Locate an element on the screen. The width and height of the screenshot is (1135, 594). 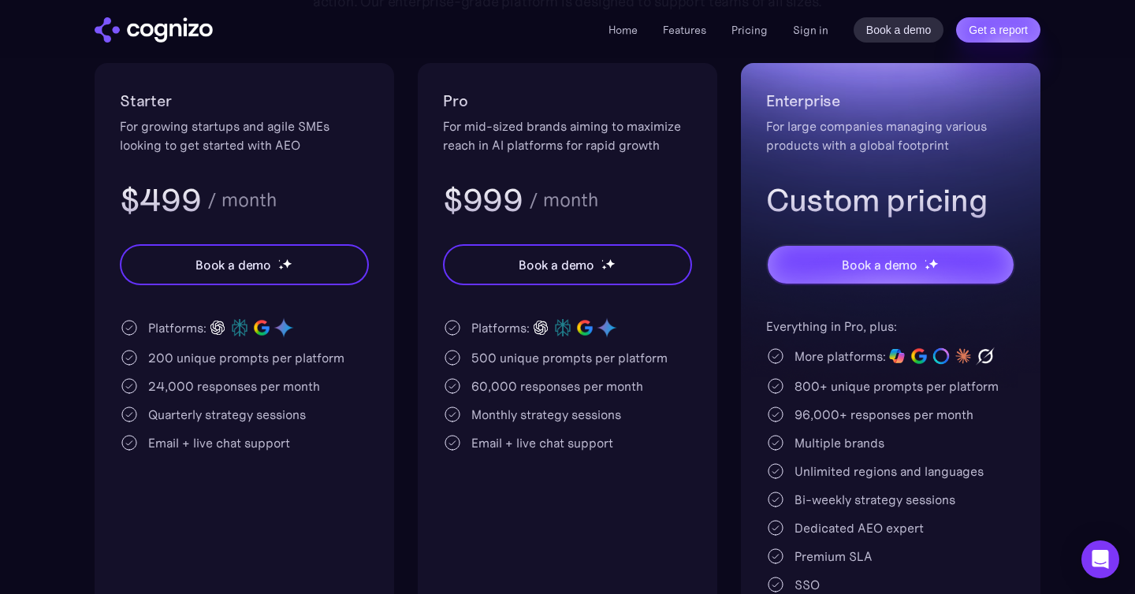
div: 500 unique prompts per platform is located at coordinates (569, 358).